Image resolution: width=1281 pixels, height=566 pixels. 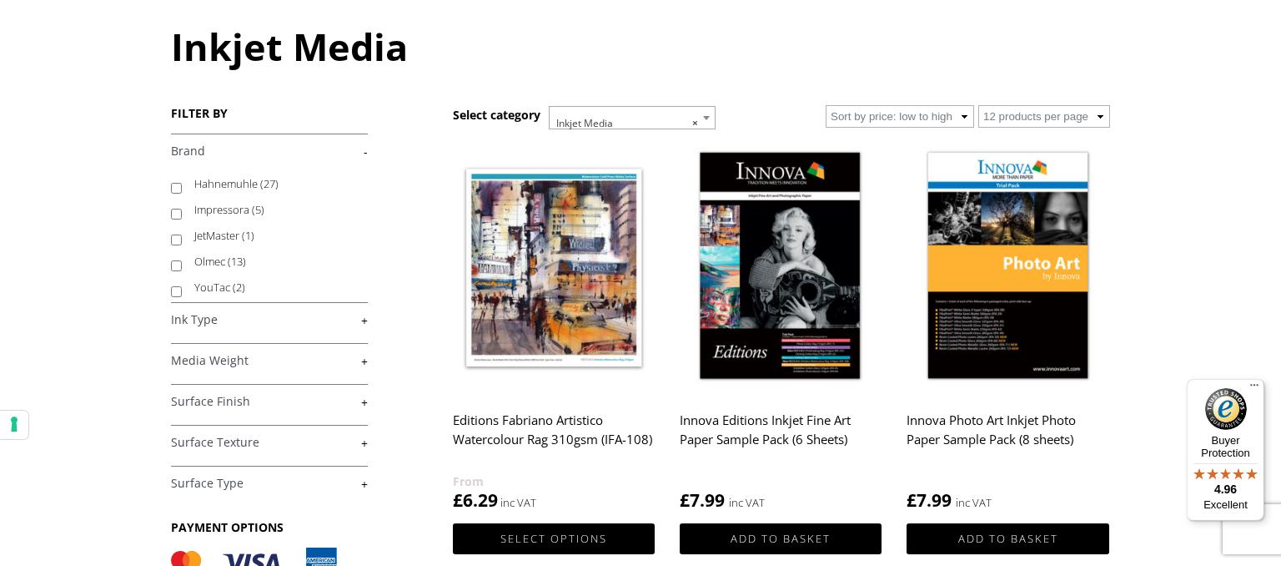 I want to click on label: JetMaster, so click(x=273, y=235).